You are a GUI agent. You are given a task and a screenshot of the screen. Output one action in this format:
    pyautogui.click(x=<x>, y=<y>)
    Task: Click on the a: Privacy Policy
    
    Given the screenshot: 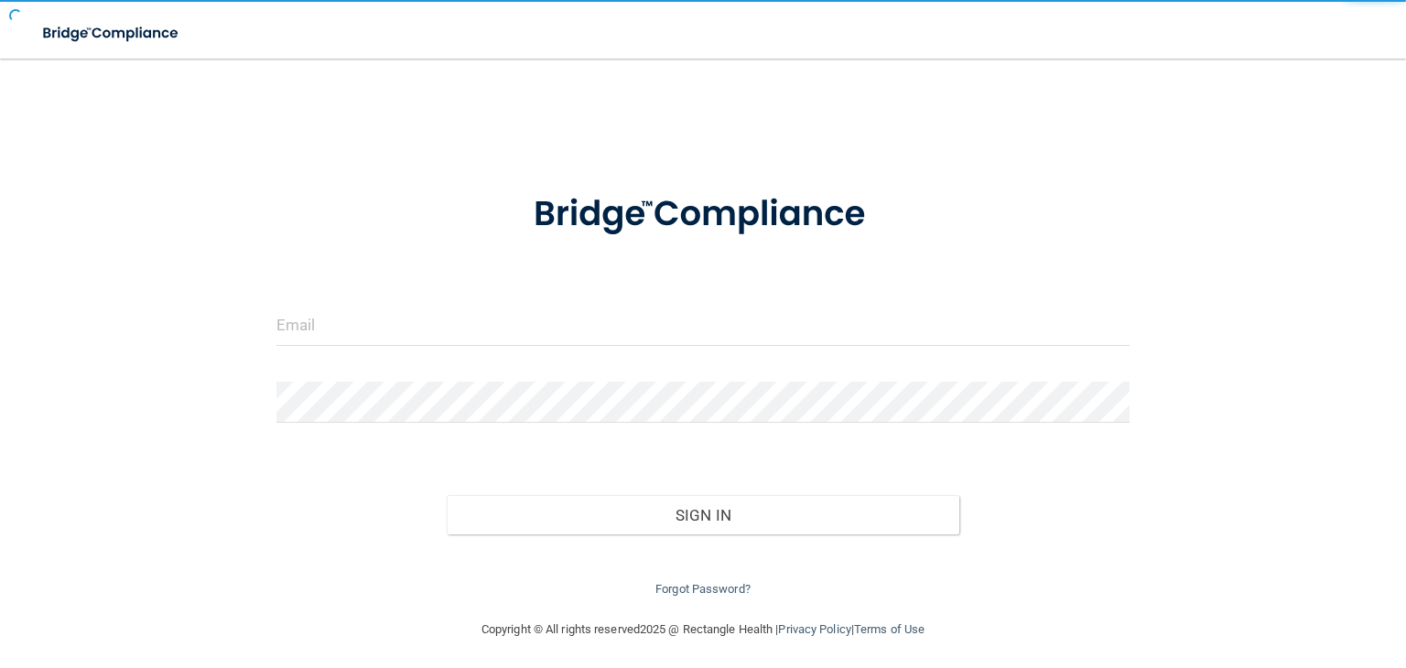 What is the action you would take?
    pyautogui.click(x=814, y=629)
    